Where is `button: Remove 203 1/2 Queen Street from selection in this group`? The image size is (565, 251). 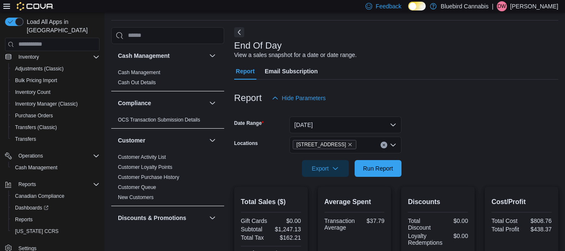 button: Remove 203 1/2 Queen Street from selection in this group is located at coordinates (350, 144).